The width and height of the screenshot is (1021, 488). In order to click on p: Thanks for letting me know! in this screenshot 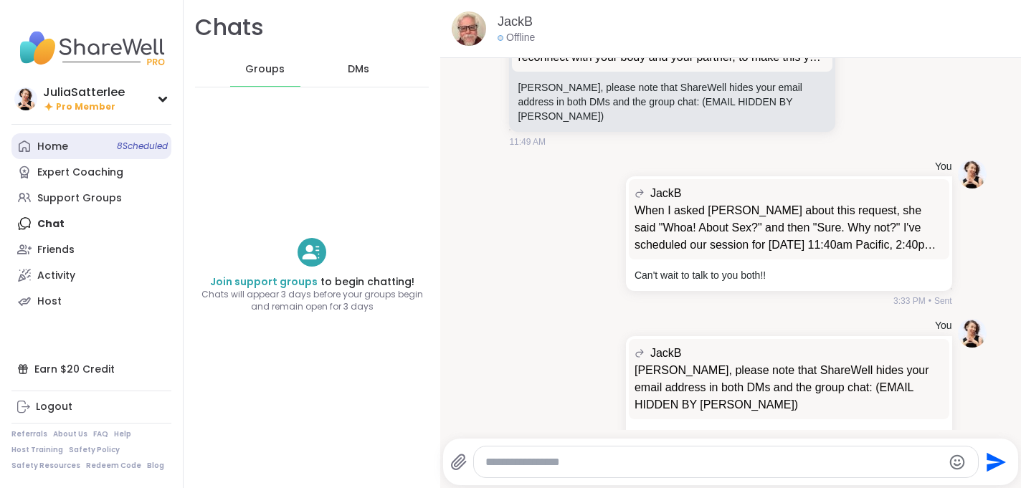, I will do `click(789, 435)`.